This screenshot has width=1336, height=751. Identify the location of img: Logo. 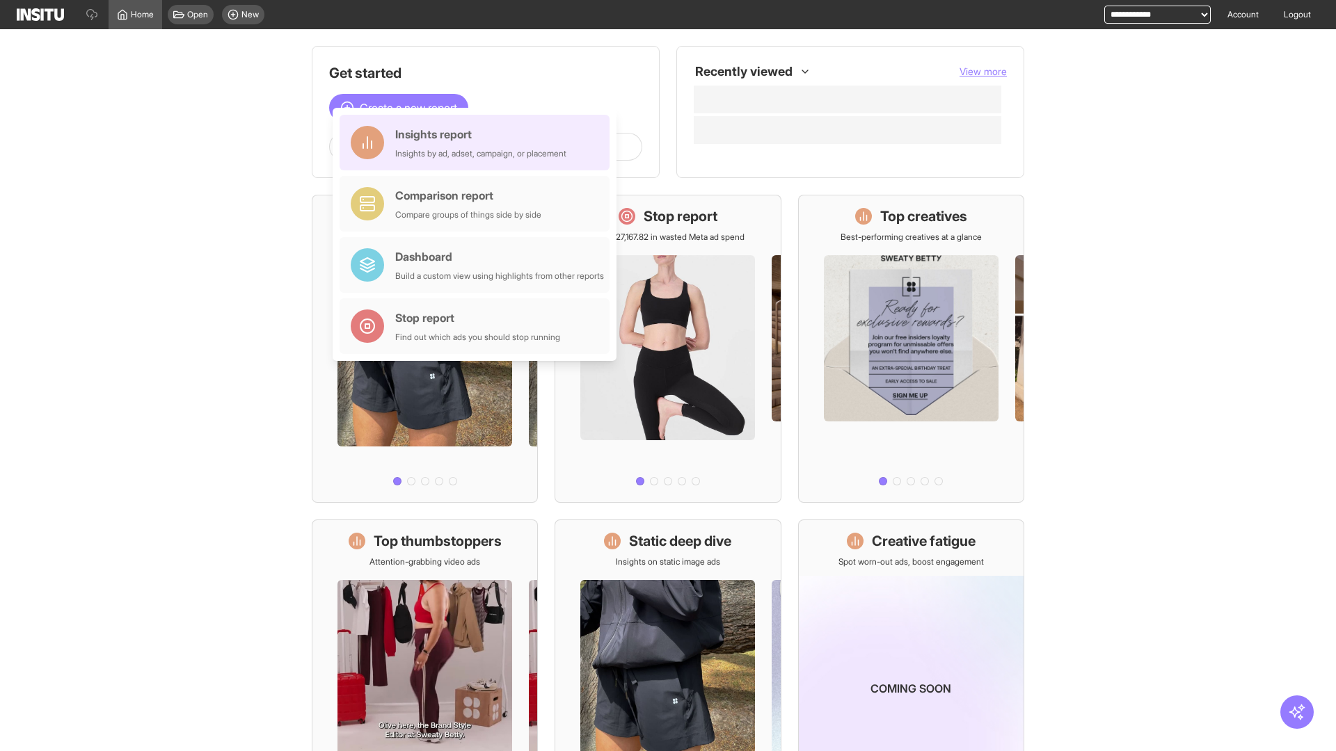
(40, 15).